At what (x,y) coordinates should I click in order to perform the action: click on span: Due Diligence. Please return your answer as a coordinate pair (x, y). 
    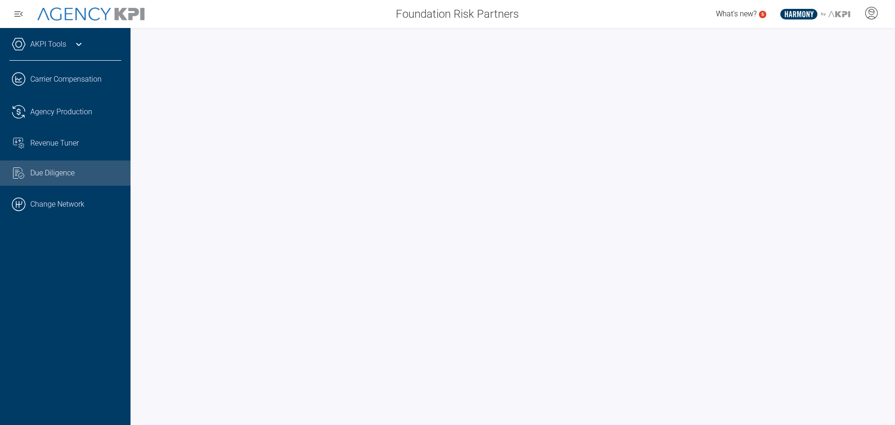
    Looking at the image, I should click on (52, 173).